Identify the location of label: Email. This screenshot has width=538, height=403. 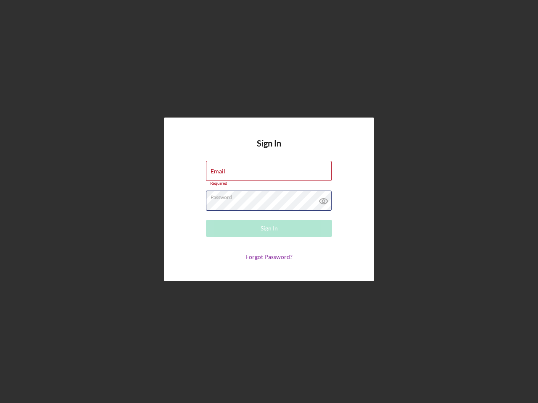
(218, 171).